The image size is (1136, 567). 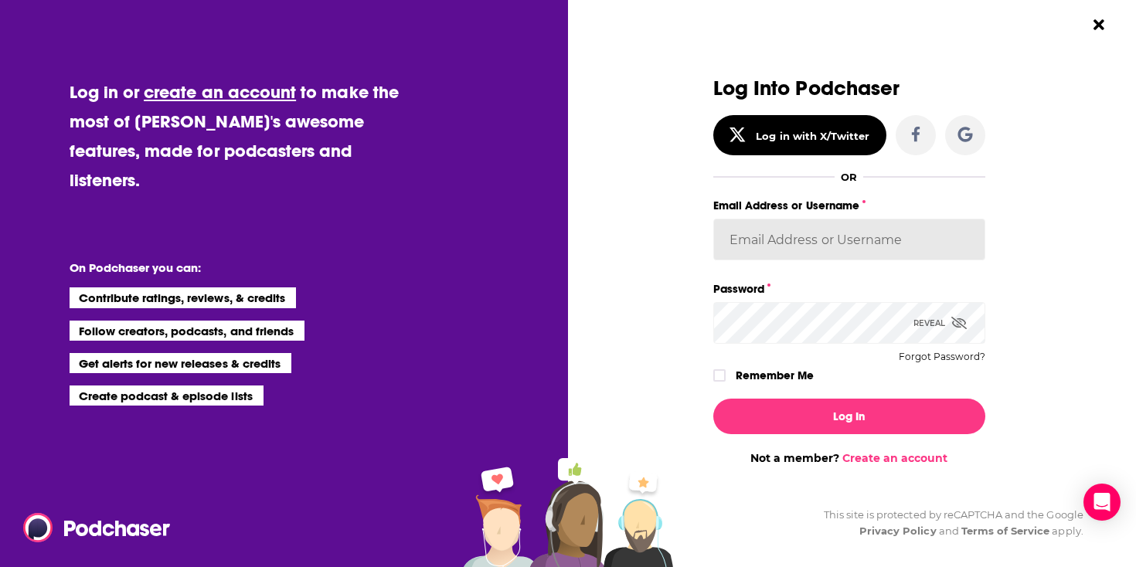 What do you see at coordinates (850, 88) in the screenshot?
I see `h3: Log Into Podchaser` at bounding box center [850, 88].